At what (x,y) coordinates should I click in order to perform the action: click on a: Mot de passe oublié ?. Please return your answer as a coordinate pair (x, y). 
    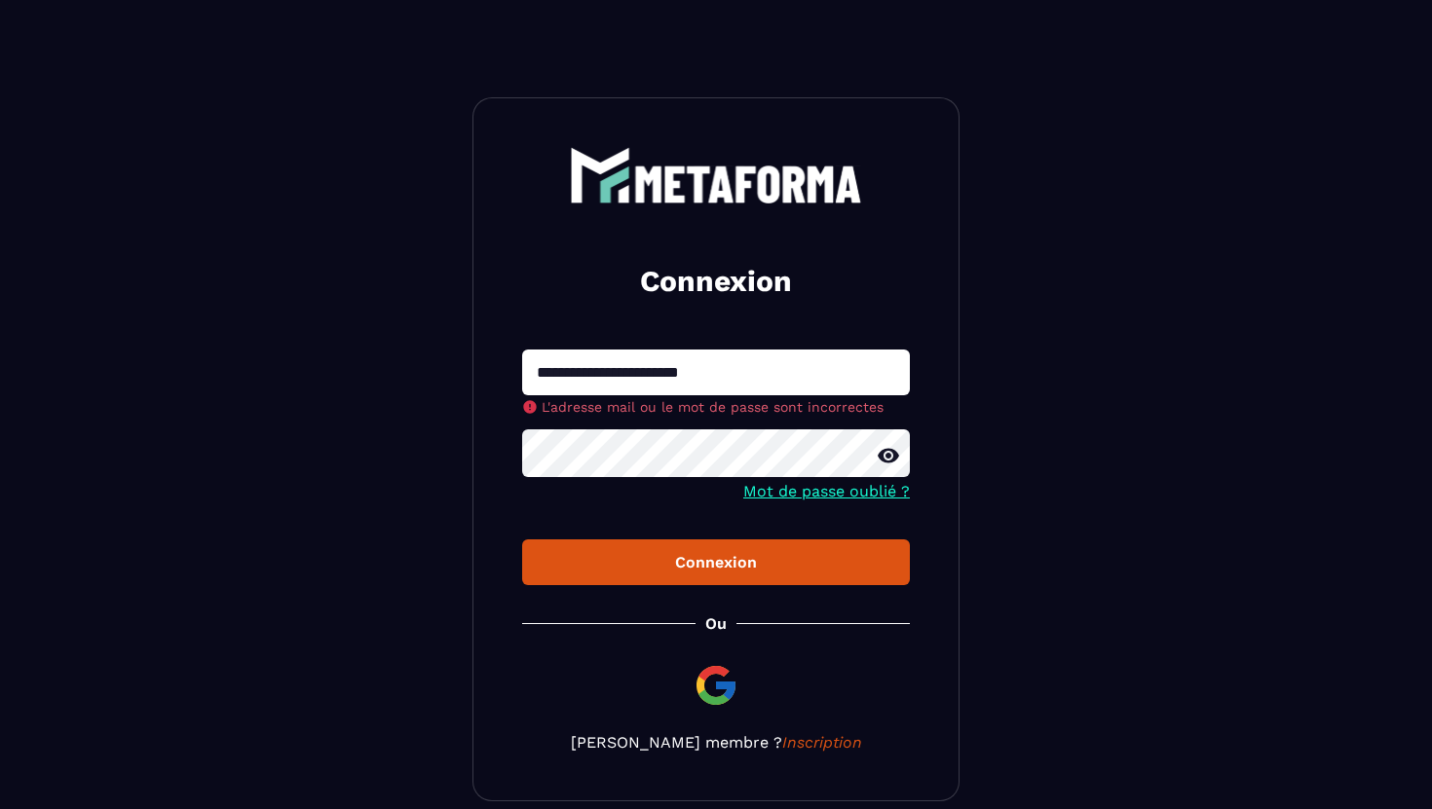
    Looking at the image, I should click on (826, 491).